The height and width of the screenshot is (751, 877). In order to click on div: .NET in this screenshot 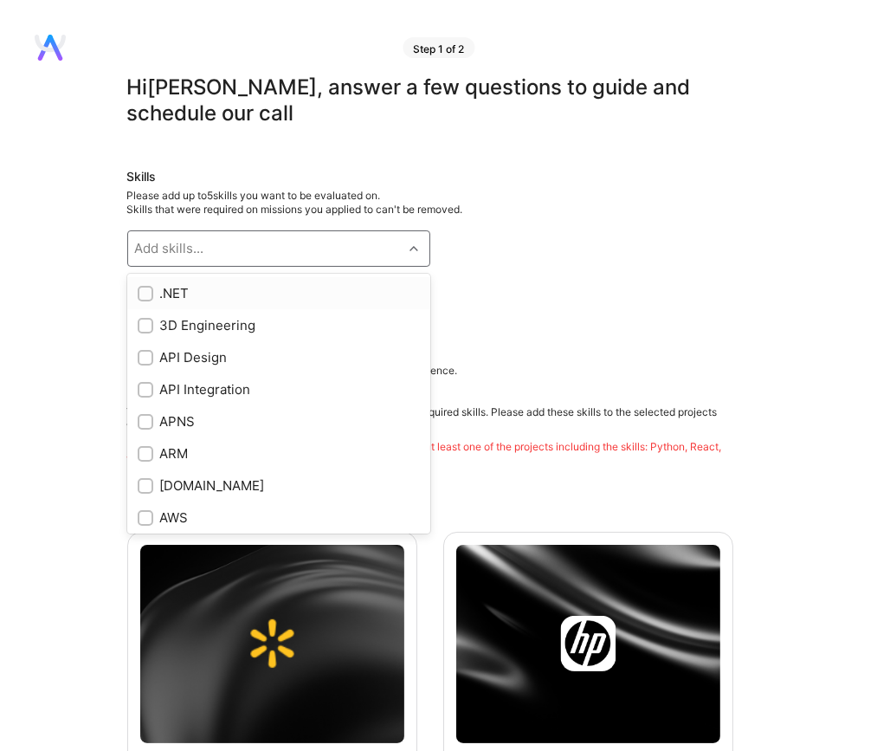, I will do `click(279, 293)`.